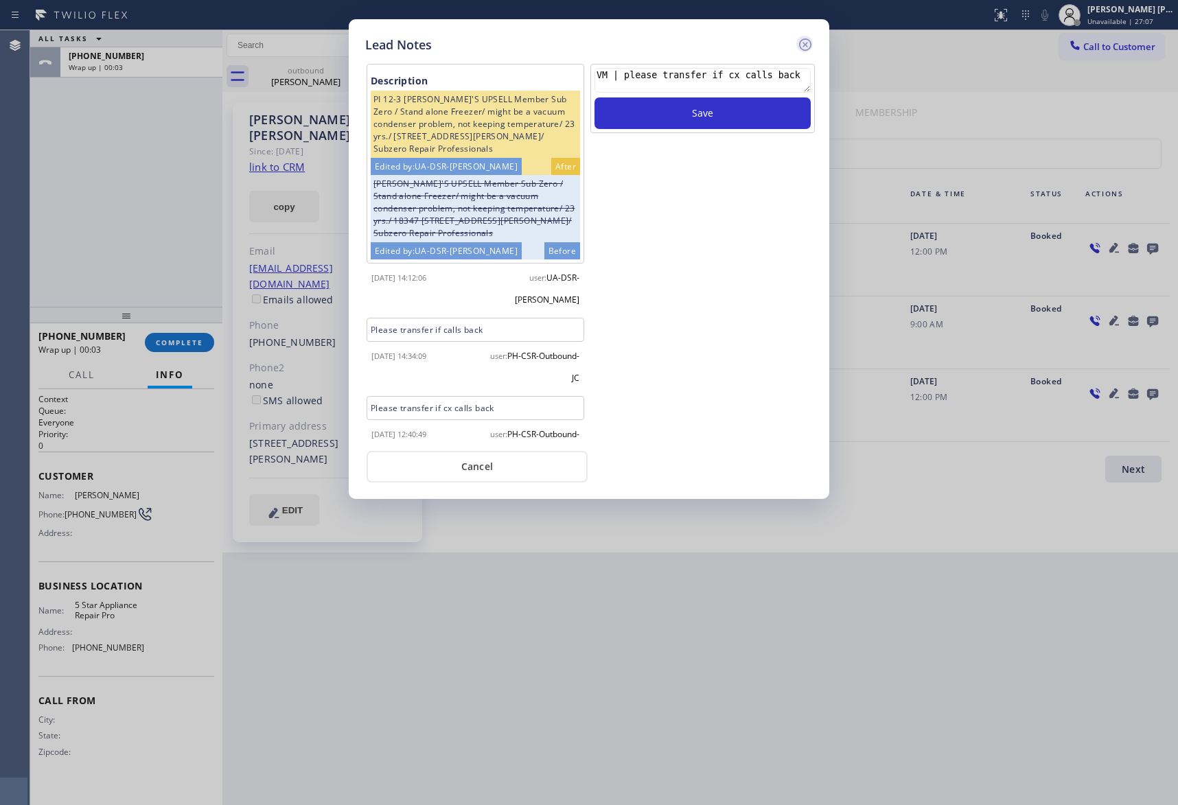 Image resolution: width=1178 pixels, height=805 pixels. What do you see at coordinates (477, 467) in the screenshot?
I see `button: Cancel` at bounding box center [477, 467].